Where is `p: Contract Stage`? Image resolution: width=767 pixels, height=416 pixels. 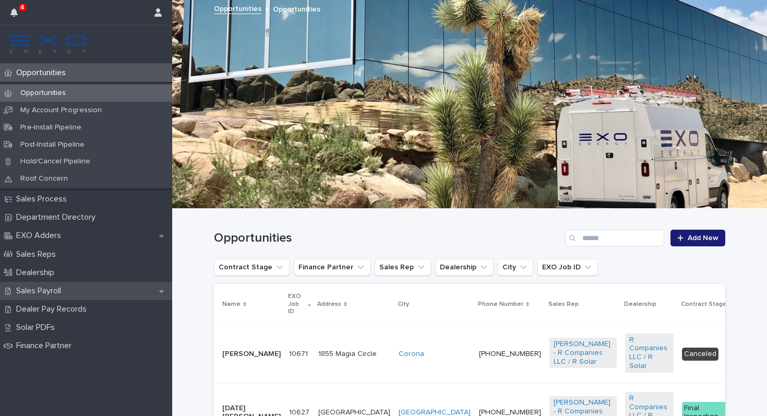
p: Contract Stage is located at coordinates (704, 304).